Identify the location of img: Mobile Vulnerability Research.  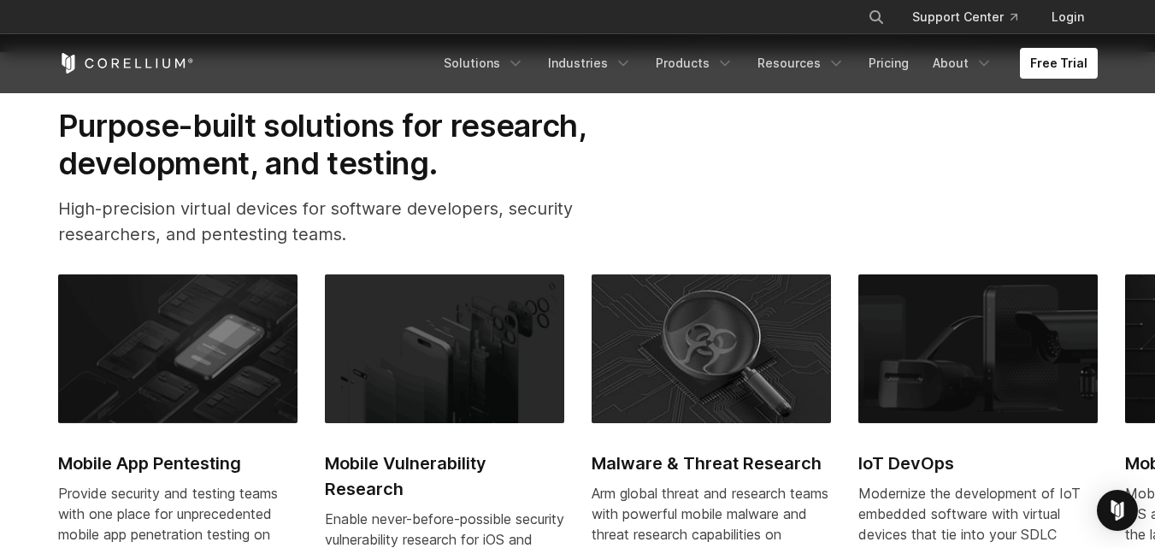
(444, 349).